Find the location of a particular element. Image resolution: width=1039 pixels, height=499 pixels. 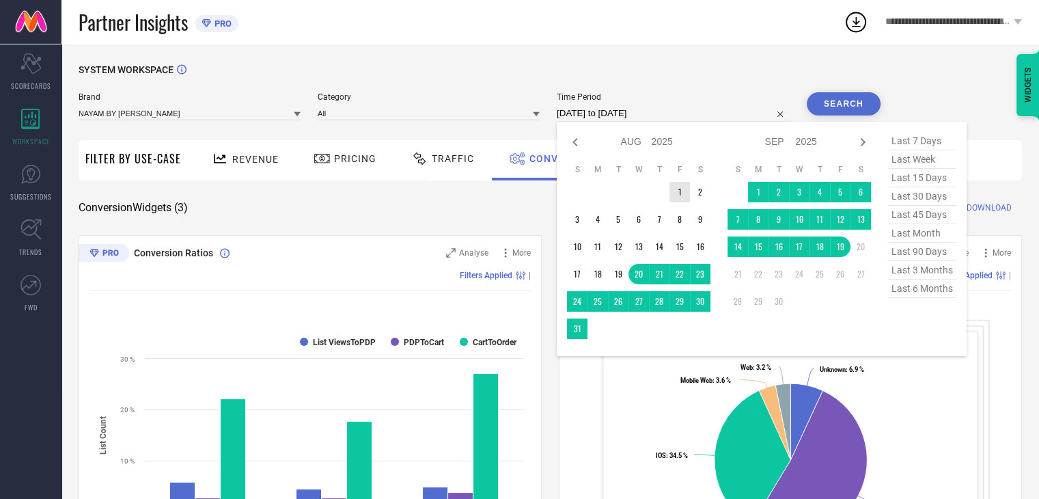

td: Wed Sep 17 2025 is located at coordinates (799, 247).